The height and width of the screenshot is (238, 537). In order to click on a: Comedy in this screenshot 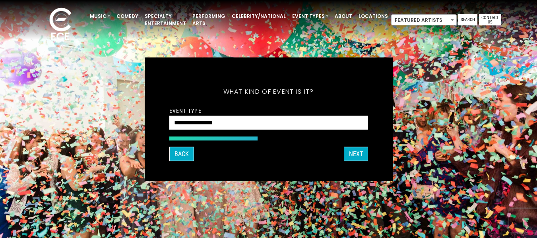, I will do `click(127, 16)`.